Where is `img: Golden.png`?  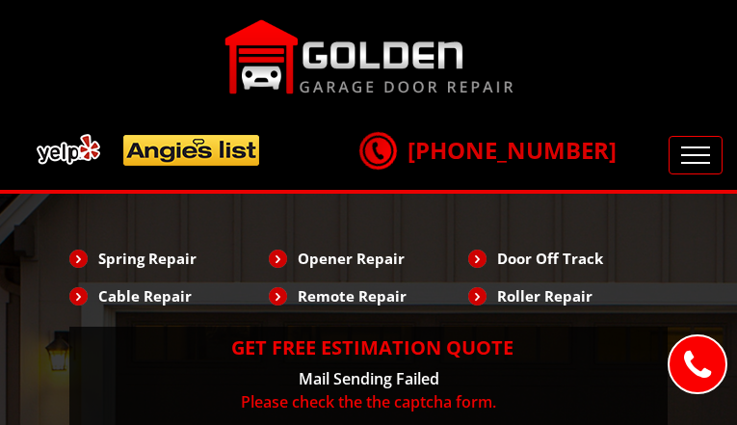
img: Golden.png is located at coordinates (369, 57).